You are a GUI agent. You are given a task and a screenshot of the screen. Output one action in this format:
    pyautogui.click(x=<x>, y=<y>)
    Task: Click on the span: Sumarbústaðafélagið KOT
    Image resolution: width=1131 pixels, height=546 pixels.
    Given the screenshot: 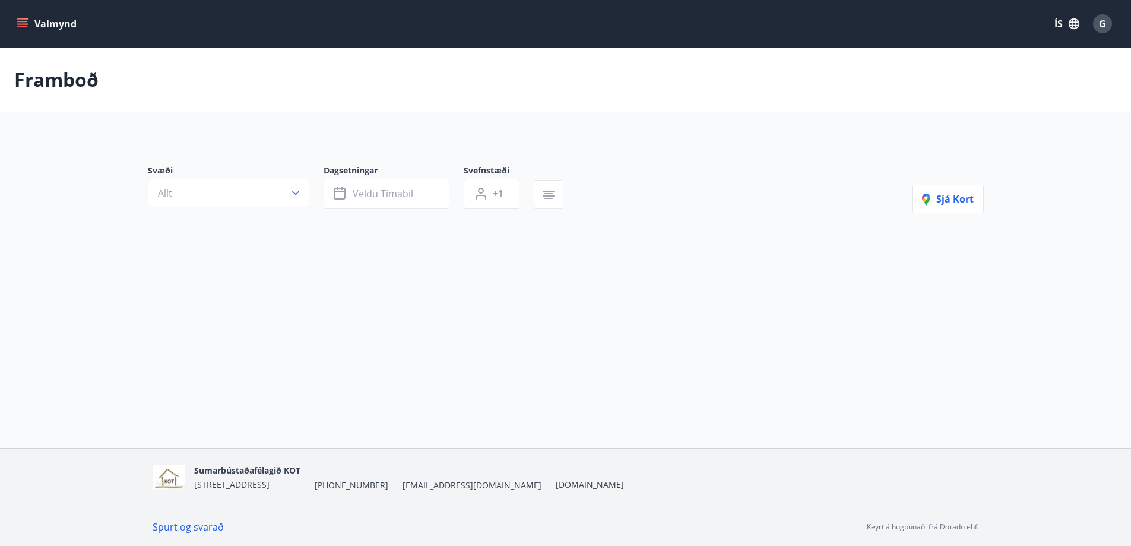 What is the action you would take?
    pyautogui.click(x=247, y=470)
    